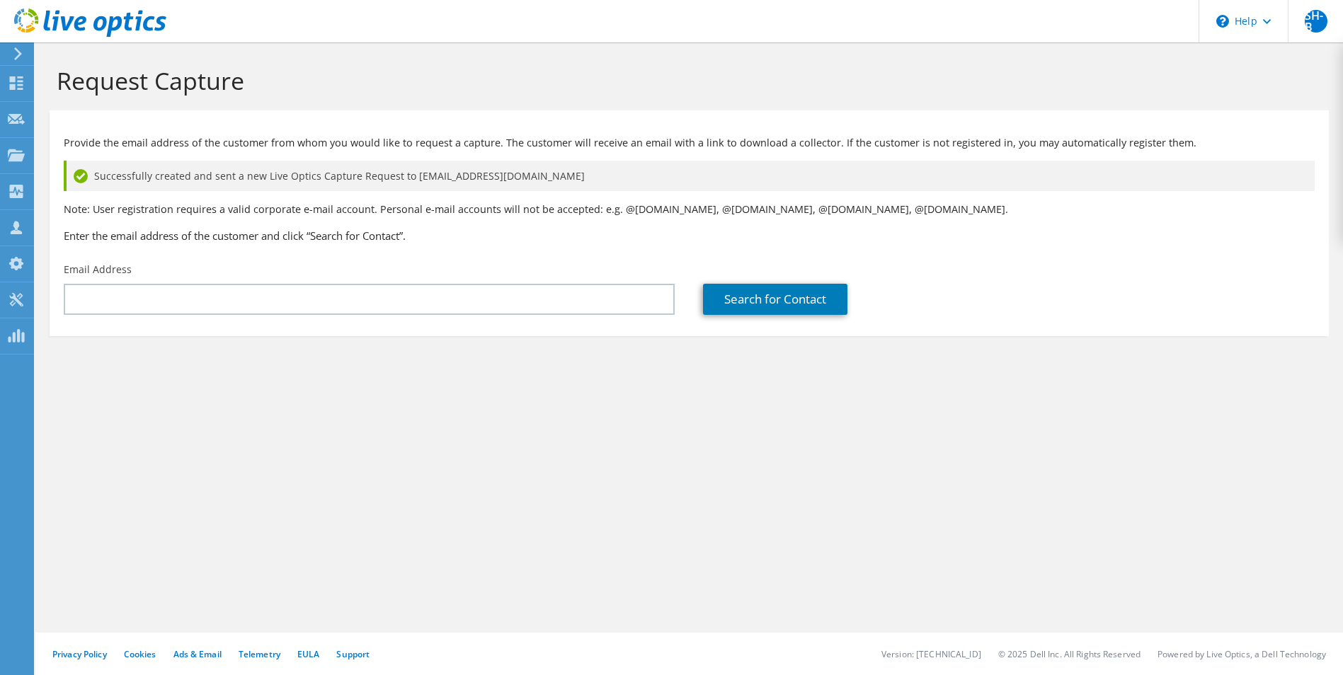  I want to click on p: Provide the email address of the customer from whom you would like to request a capture. The cust..., so click(689, 143).